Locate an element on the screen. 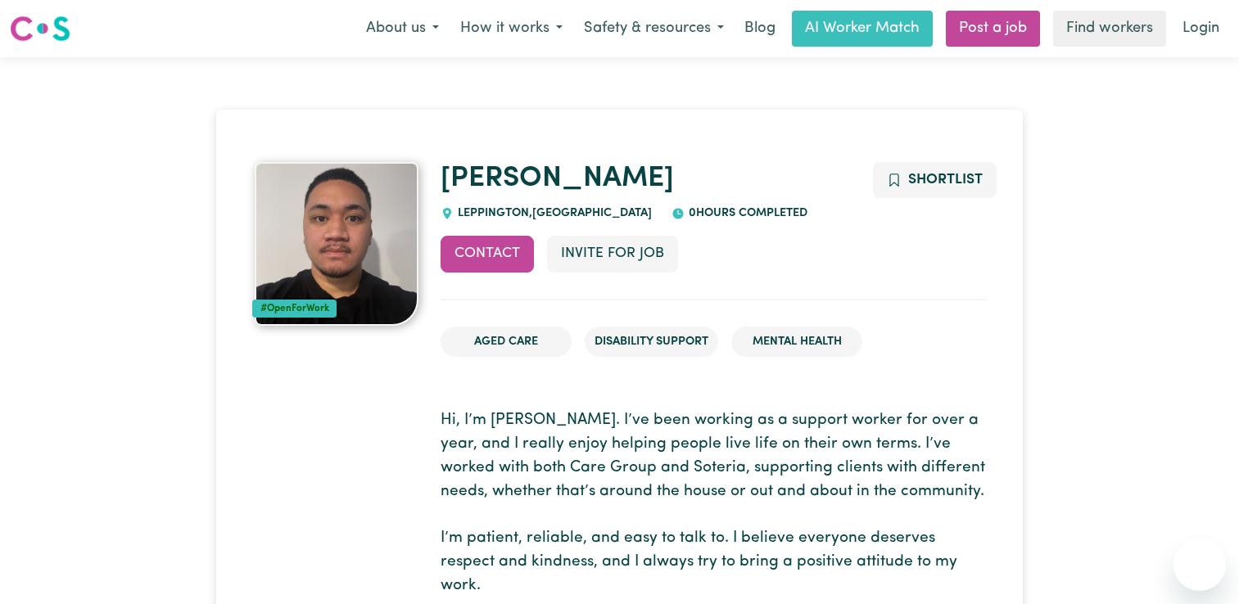 The width and height of the screenshot is (1239, 604). li: Disability Support is located at coordinates (651, 342).